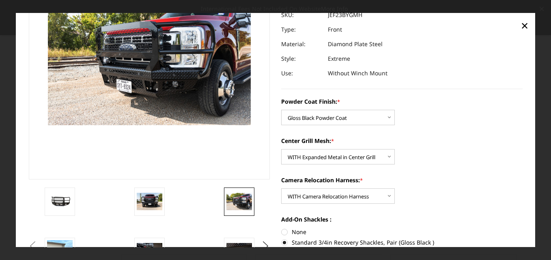  I want to click on label: Camera Relocation Harness:, so click(402, 180).